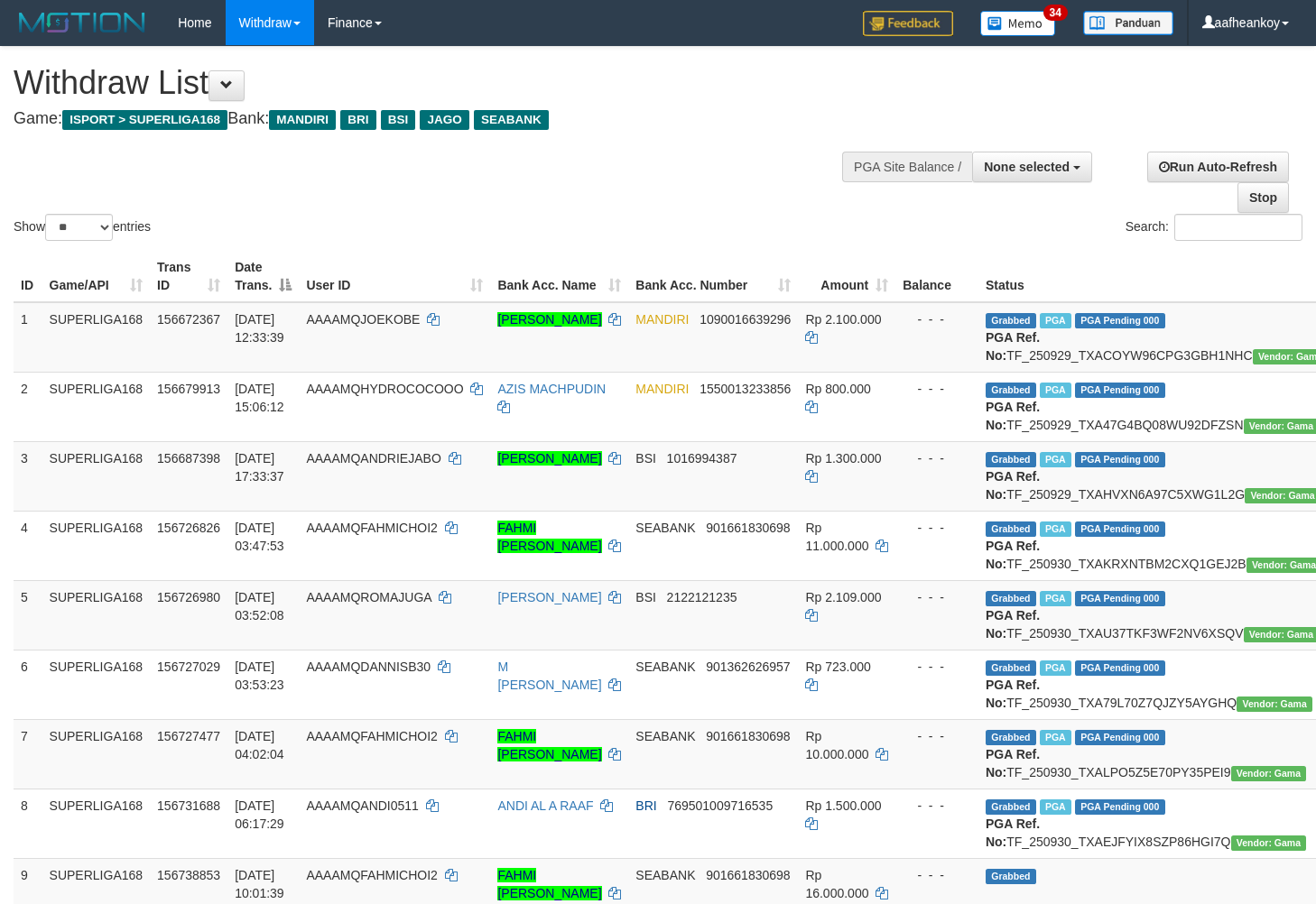  What do you see at coordinates (844, 598) in the screenshot?
I see `span: Rp 2.109.000` at bounding box center [844, 598].